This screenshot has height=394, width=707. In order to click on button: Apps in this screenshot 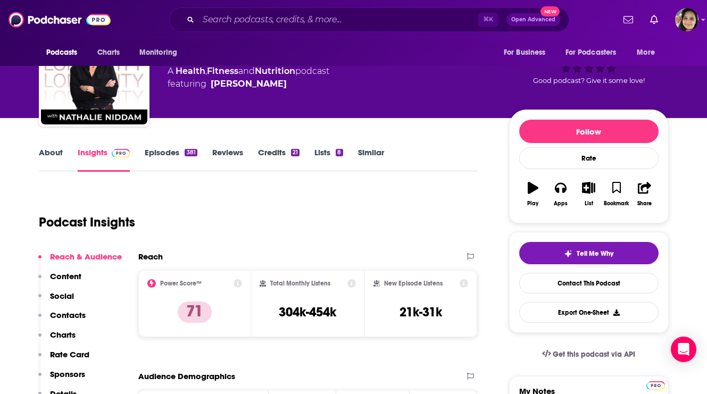, I will do `click(561, 194)`.